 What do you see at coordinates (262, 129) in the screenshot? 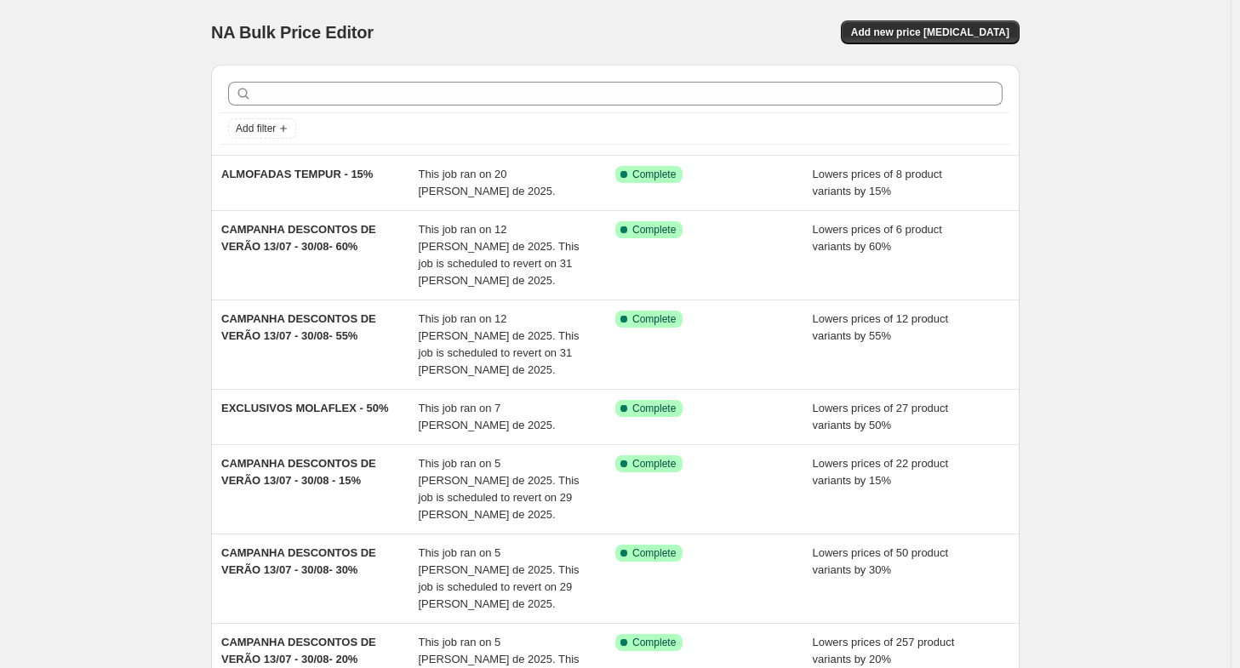
I see `button: Add filter` at bounding box center [262, 129].